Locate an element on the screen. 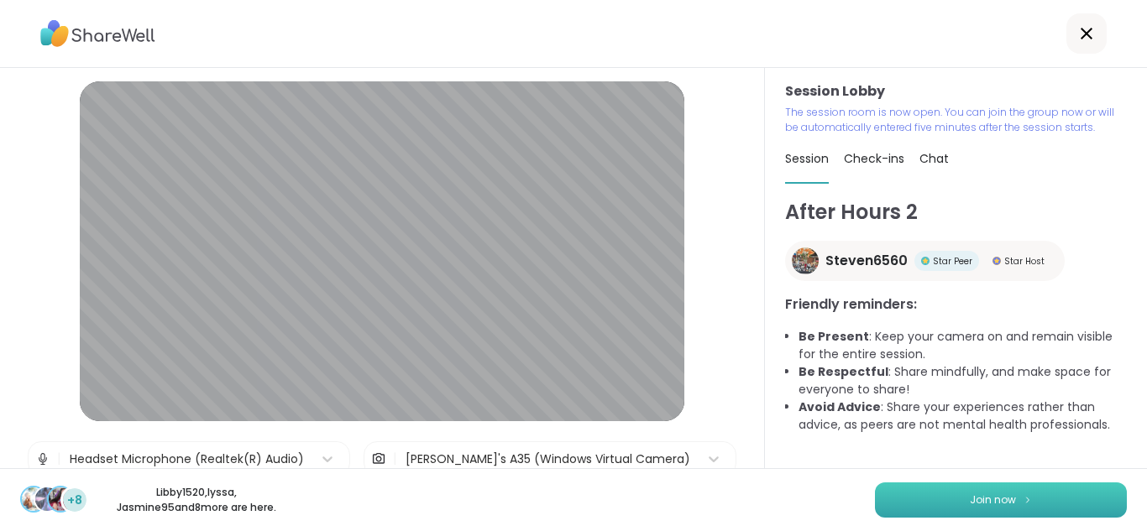 The height and width of the screenshot is (531, 1147). img: Steven6560 is located at coordinates (805, 261).